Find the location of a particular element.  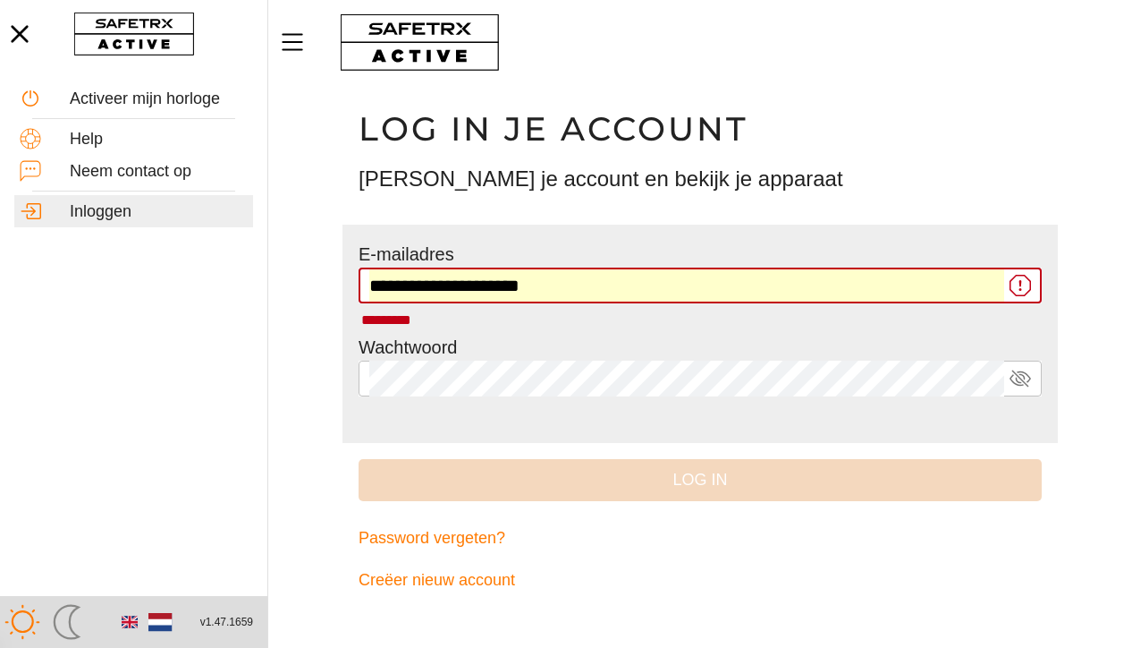

div: Inloggen is located at coordinates (158, 212).